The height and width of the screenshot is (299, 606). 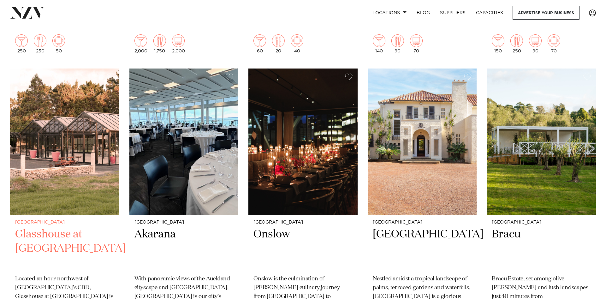 I want to click on h2: Onslow, so click(x=303, y=248).